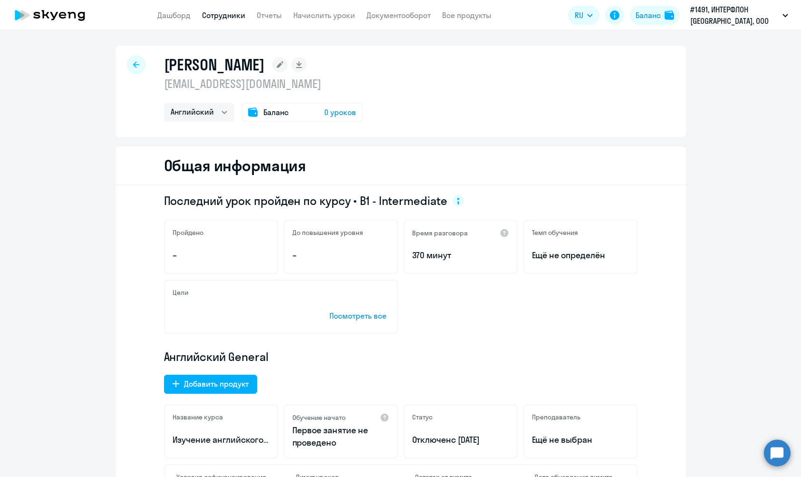  What do you see at coordinates (359, 315) in the screenshot?
I see `p: Посмотреть все` at bounding box center [359, 315].